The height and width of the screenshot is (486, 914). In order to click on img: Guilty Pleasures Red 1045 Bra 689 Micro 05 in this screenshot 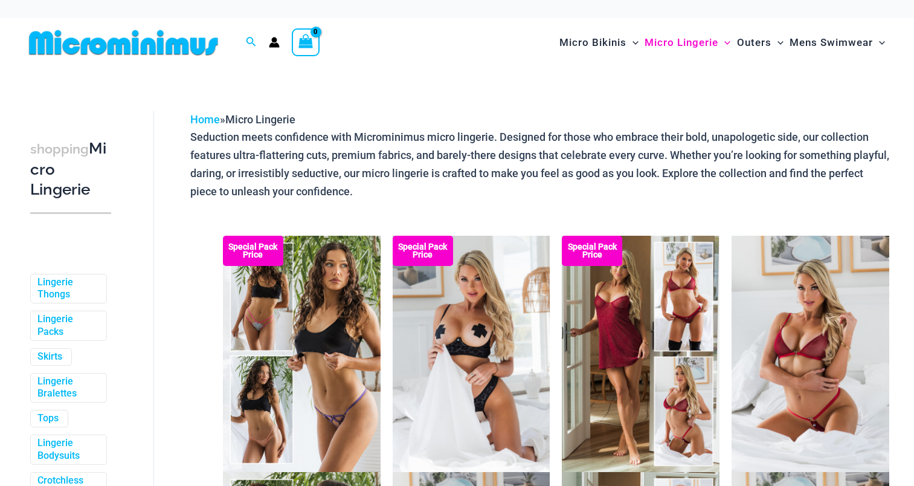, I will do `click(810, 353)`.